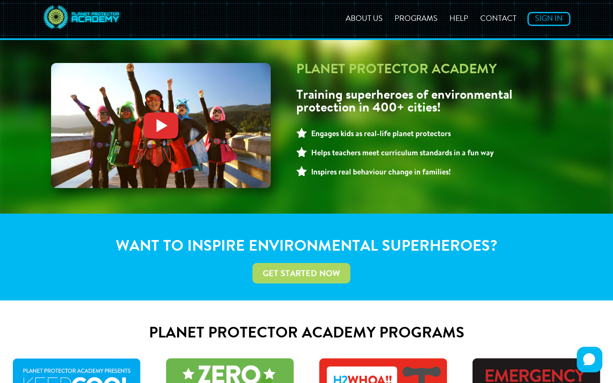 This screenshot has height=383, width=613. I want to click on a: Programs, so click(416, 19).